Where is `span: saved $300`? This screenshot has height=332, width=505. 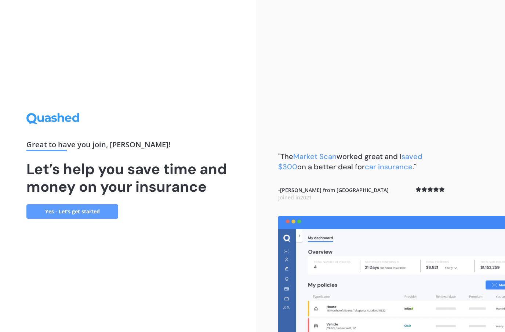 span: saved $300 is located at coordinates (350, 162).